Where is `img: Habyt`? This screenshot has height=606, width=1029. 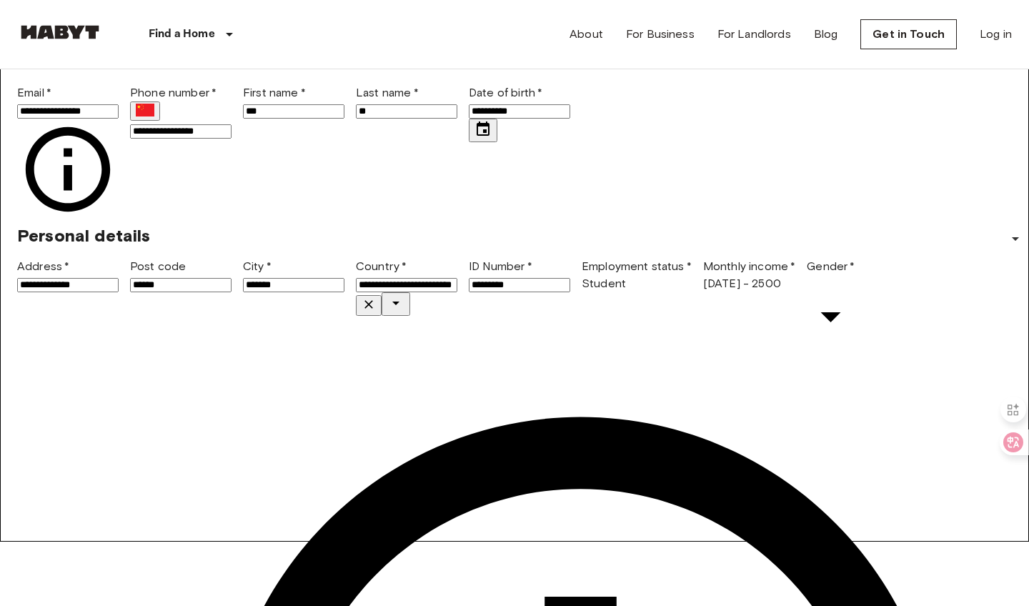
img: Habyt is located at coordinates (60, 32).